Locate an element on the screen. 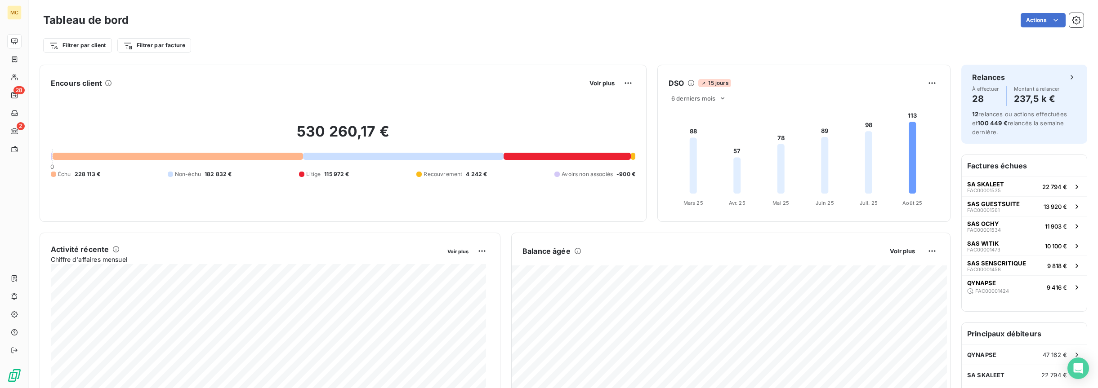 This screenshot has width=1098, height=388. h6: Encours client is located at coordinates (76, 83).